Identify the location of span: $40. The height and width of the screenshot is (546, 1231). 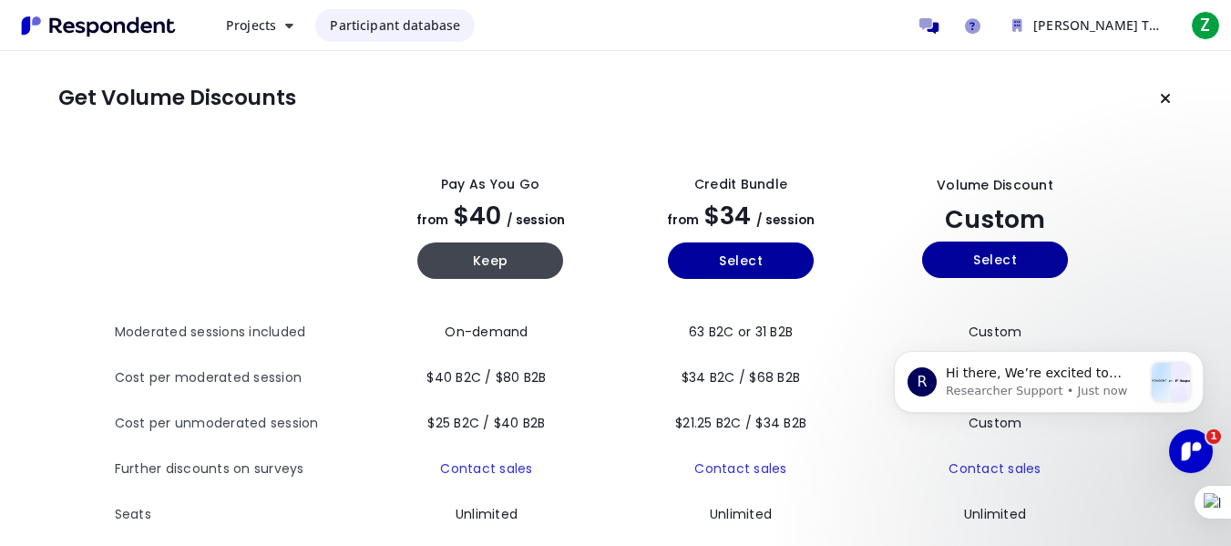
(477, 215).